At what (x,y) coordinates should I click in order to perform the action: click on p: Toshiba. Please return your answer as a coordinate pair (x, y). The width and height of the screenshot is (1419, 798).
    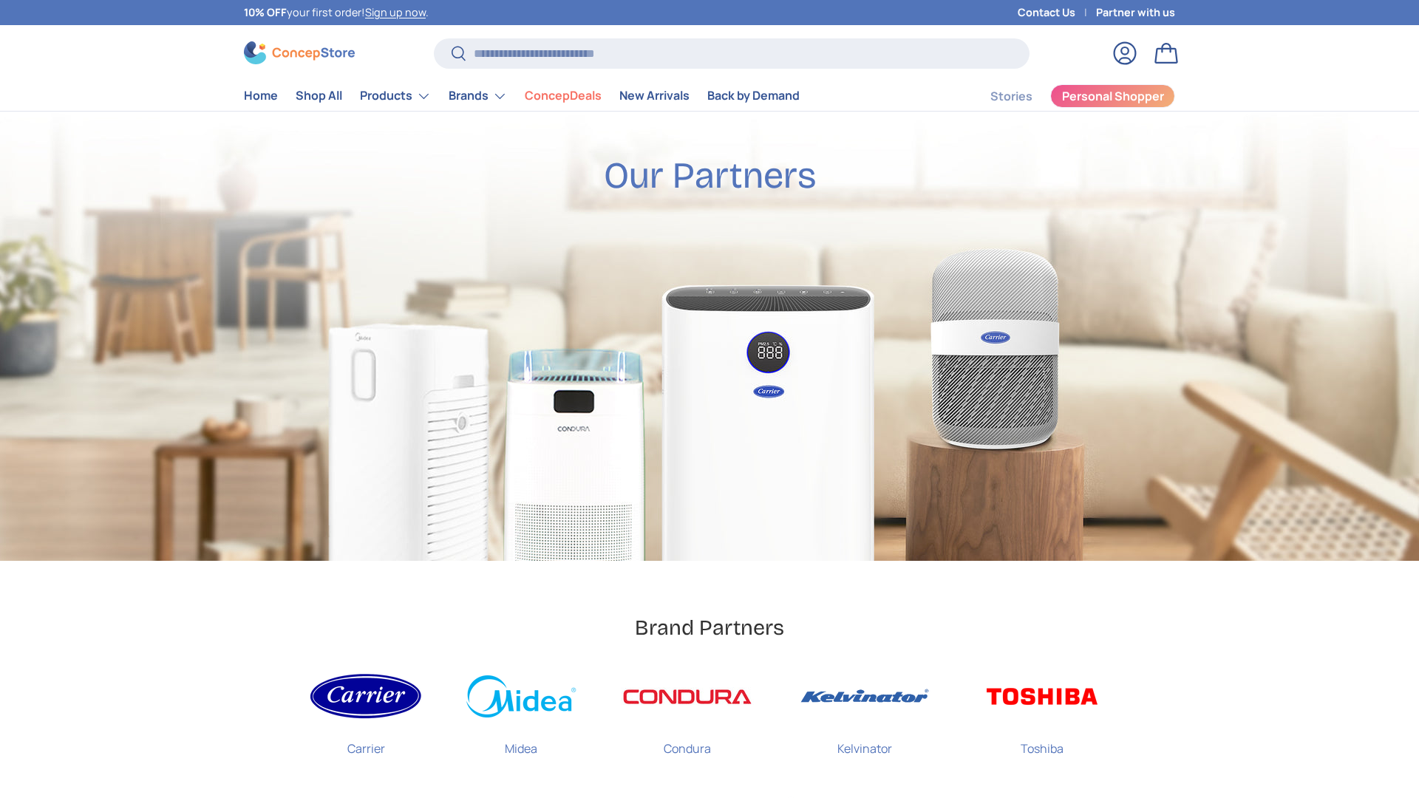
    Looking at the image, I should click on (1042, 743).